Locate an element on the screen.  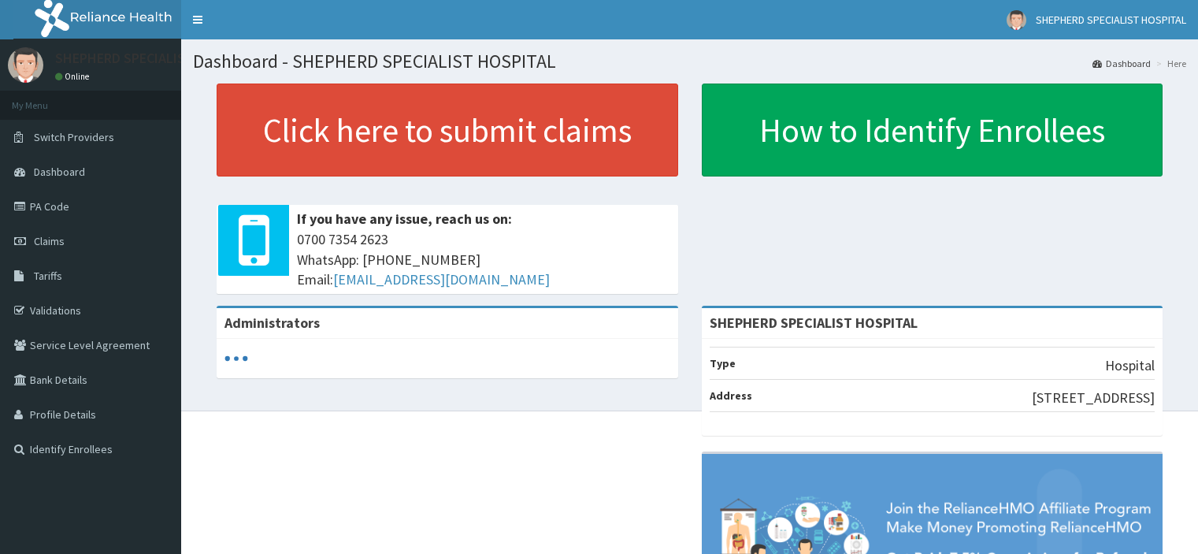
p: Hospital is located at coordinates (1130, 365).